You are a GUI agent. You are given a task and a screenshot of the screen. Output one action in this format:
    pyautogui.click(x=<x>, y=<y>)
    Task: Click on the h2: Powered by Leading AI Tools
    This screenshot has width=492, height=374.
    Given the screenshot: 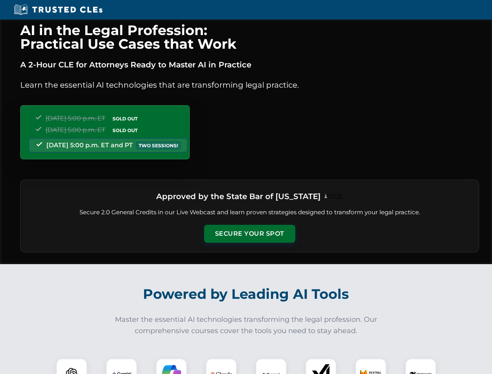 What is the action you would take?
    pyautogui.click(x=246, y=294)
    